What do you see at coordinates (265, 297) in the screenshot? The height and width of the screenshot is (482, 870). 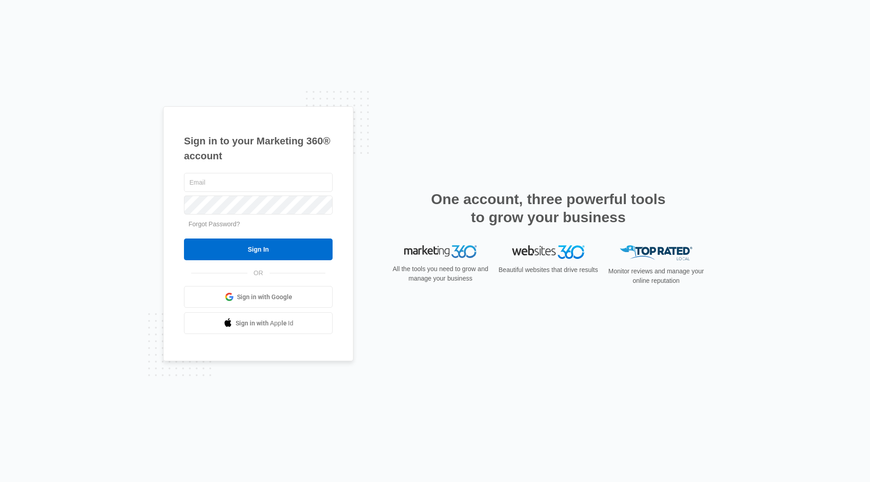 I see `span: Sign in with Google` at bounding box center [265, 297].